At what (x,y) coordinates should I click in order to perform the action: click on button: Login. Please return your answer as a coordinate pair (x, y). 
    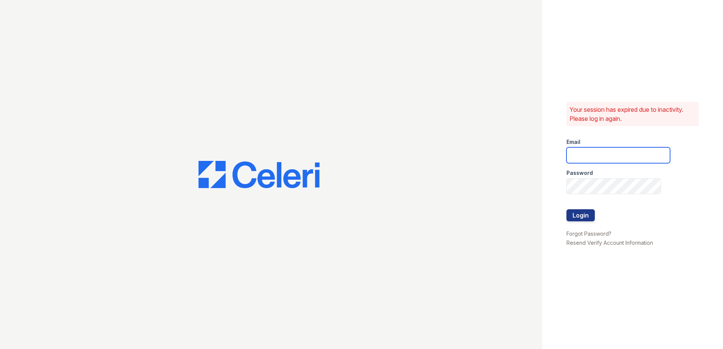
    Looking at the image, I should click on (580, 215).